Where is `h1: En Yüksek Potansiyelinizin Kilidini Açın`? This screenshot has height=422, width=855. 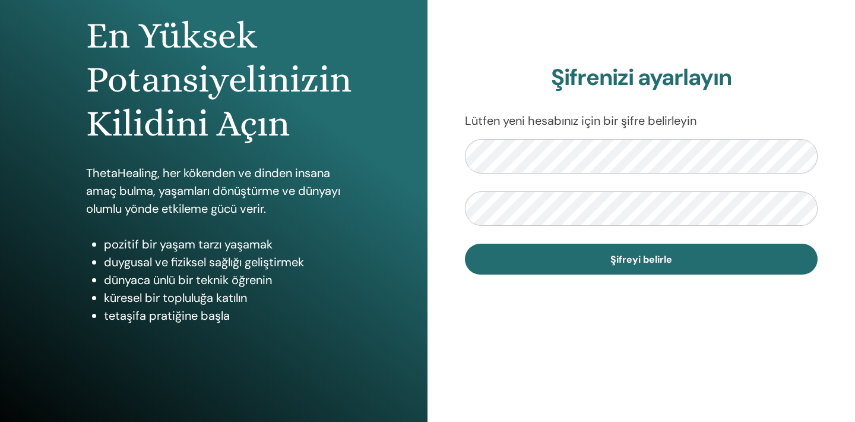 h1: En Yüksek Potansiyelinizin Kilidini Açın is located at coordinates (214, 80).